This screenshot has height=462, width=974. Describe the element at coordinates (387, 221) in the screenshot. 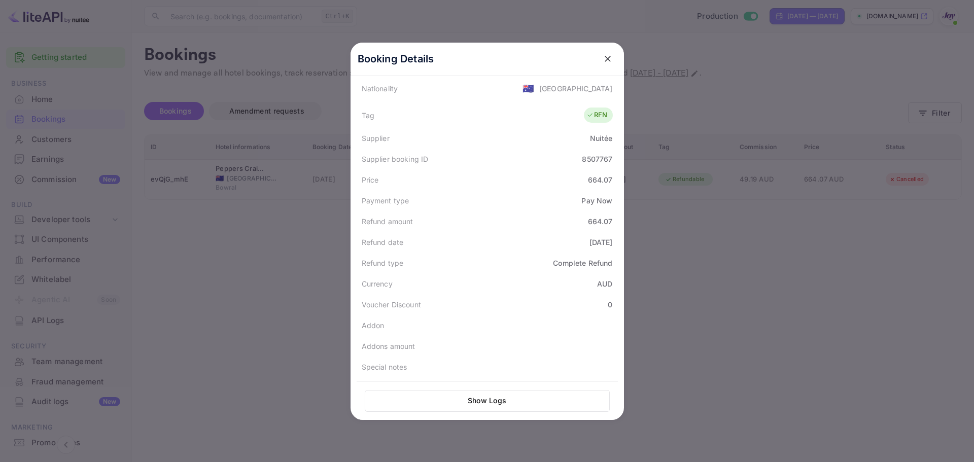

I see `div: Refund amount` at that location.